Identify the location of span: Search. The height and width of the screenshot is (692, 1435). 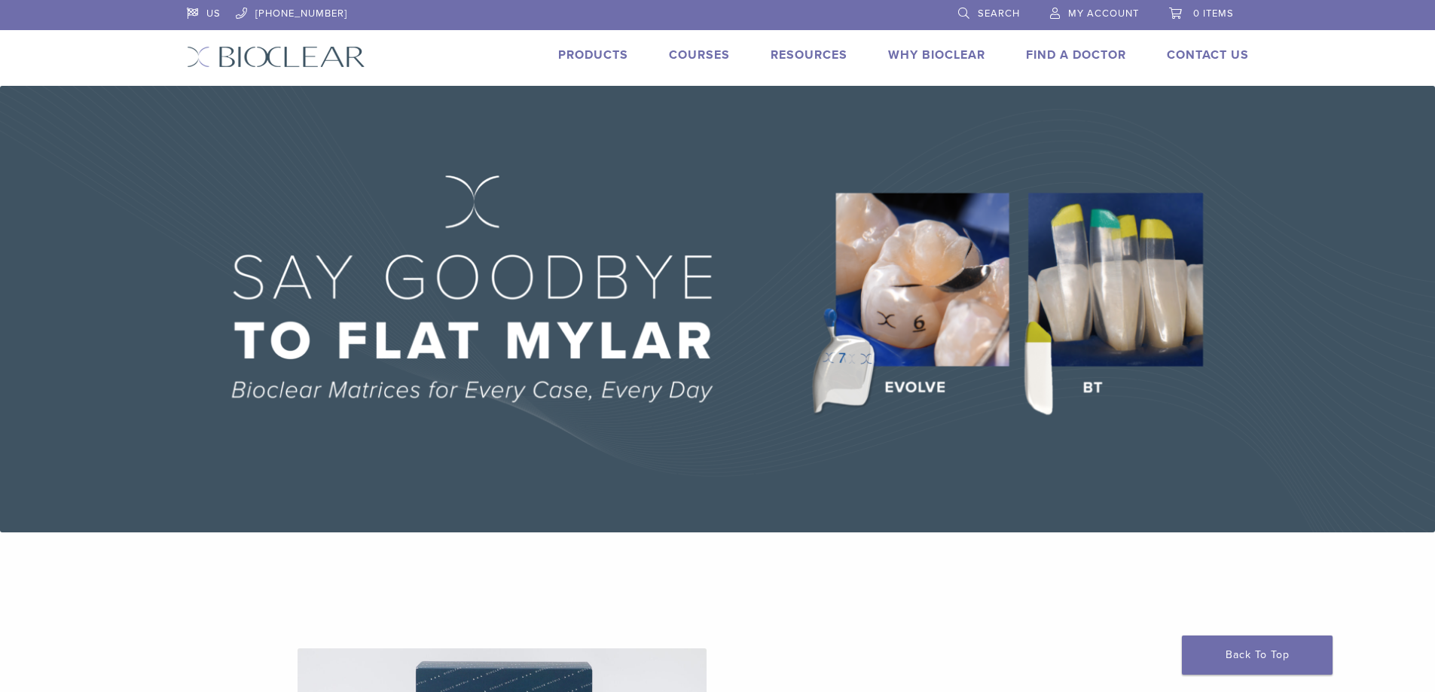
(999, 14).